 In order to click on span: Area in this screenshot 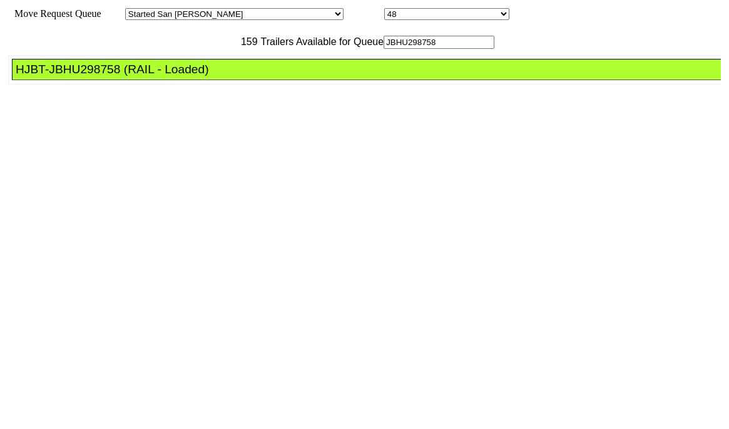, I will do `click(113, 13)`.